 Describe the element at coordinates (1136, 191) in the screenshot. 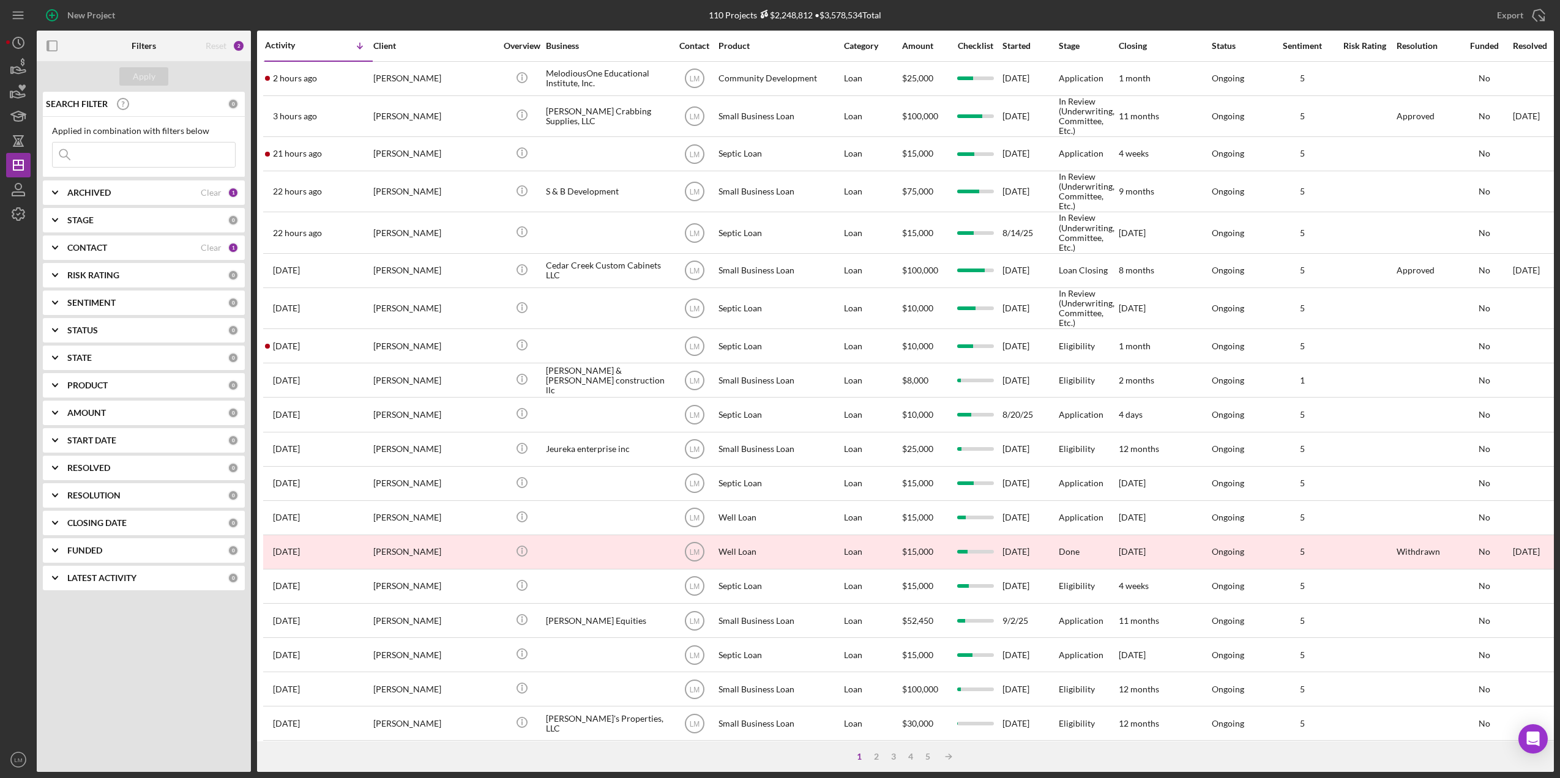

I see `time: 9 months` at that location.